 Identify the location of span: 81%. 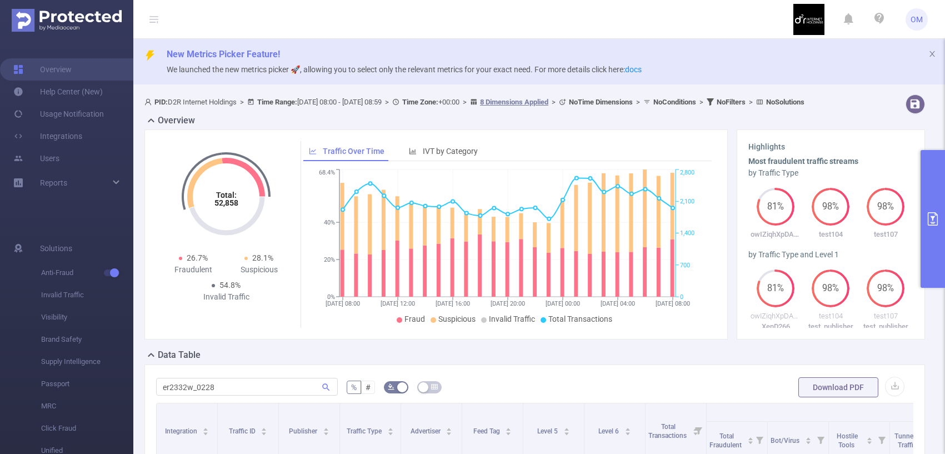
(776, 288).